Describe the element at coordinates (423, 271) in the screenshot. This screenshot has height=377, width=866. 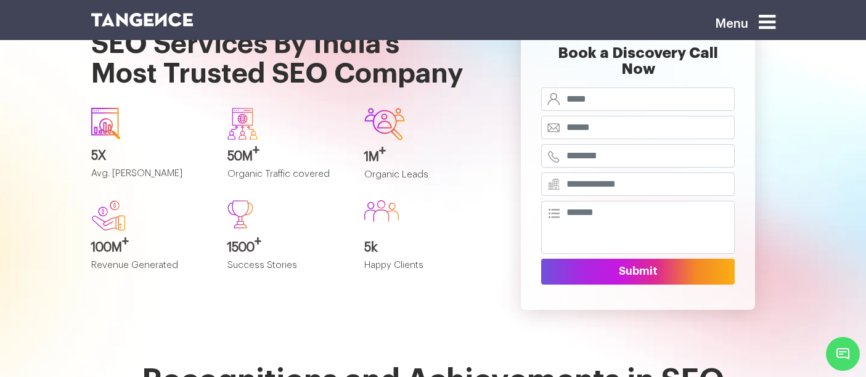
I see `p: Happy Clients` at that location.